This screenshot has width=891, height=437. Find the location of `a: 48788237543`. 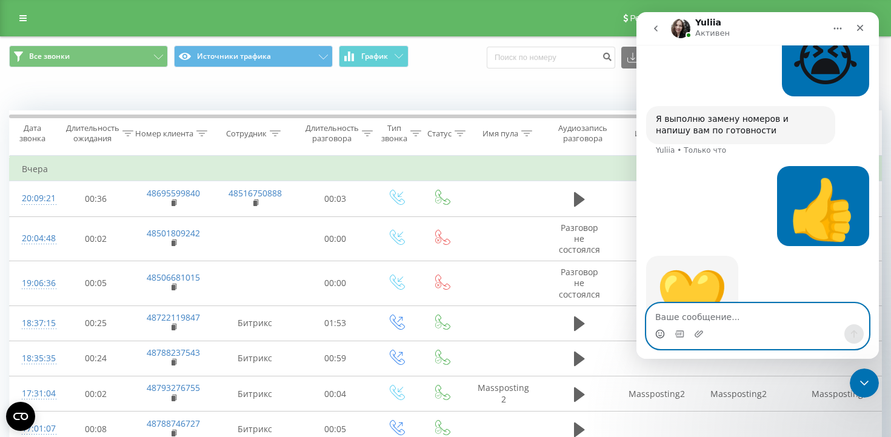

a: 48788237543 is located at coordinates (173, 352).